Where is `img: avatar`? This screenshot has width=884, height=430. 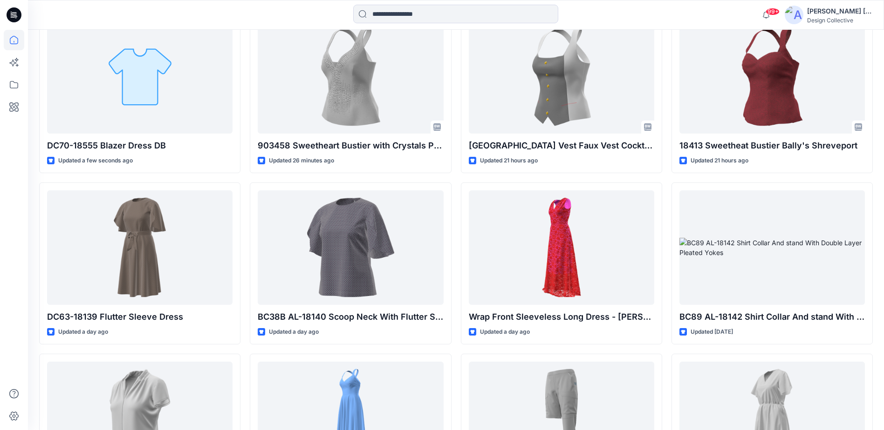 img: avatar is located at coordinates (794, 15).